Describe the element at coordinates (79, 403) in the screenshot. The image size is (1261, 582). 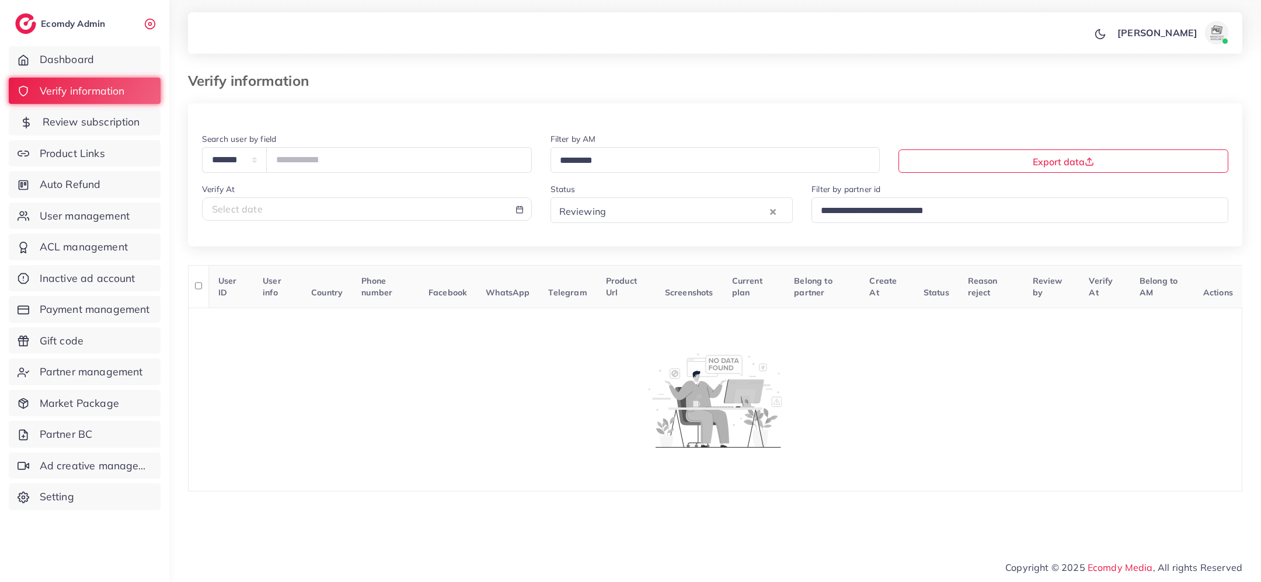
I see `span: Market Package` at that location.